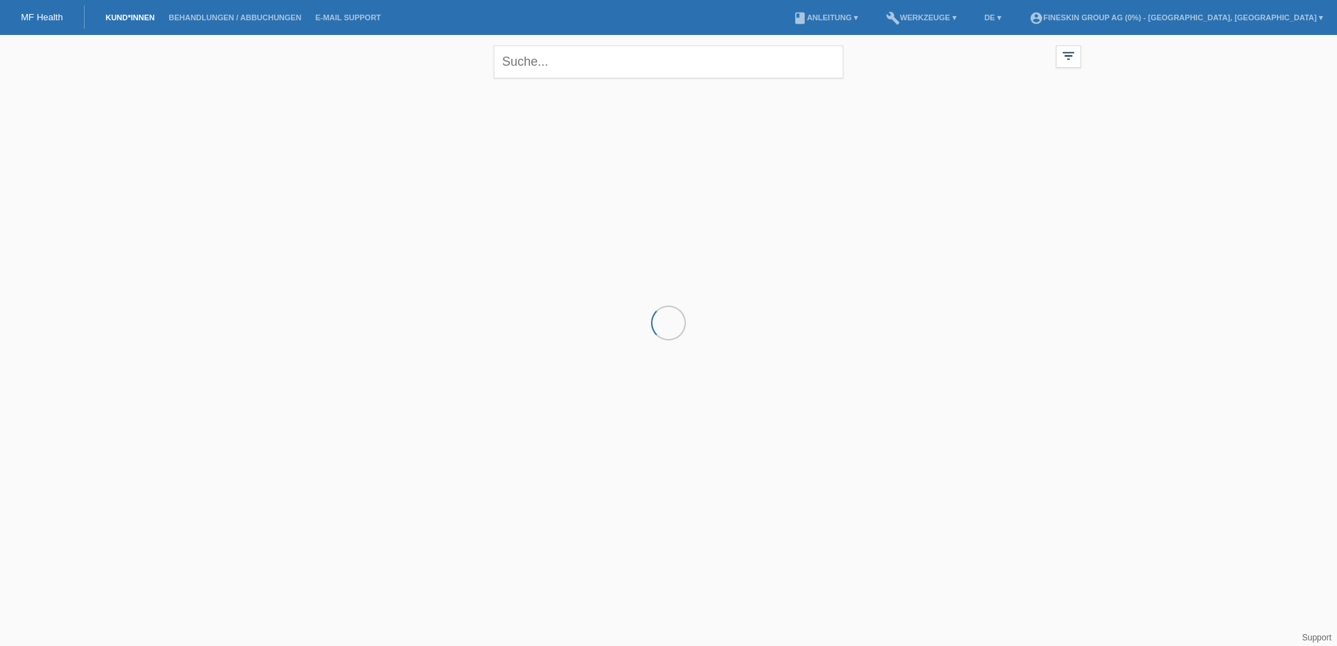 This screenshot has width=1337, height=646. What do you see at coordinates (893, 18) in the screenshot?
I see `i: build` at bounding box center [893, 18].